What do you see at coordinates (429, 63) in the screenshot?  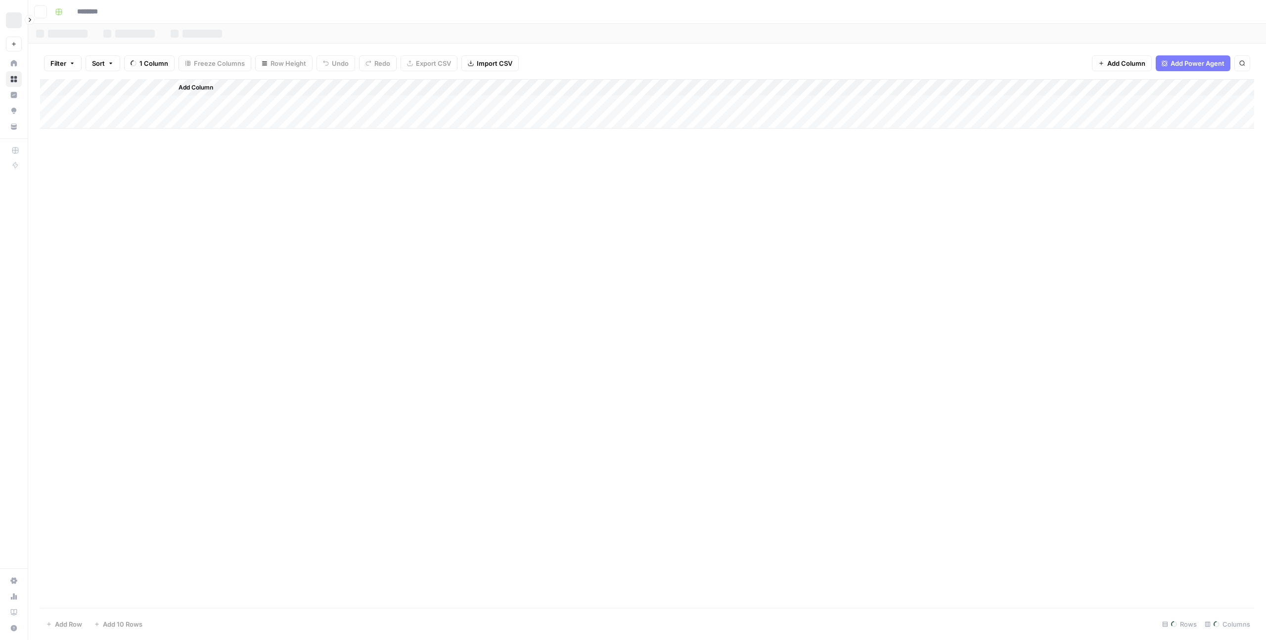 I see `button: Export CSV` at bounding box center [429, 63].